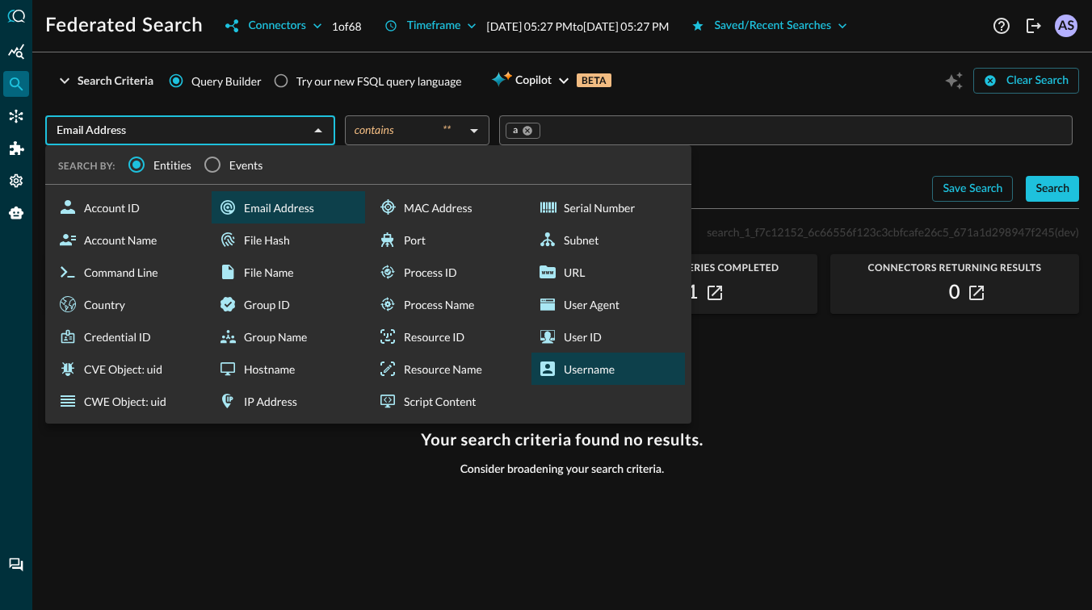  What do you see at coordinates (16, 84) in the screenshot?
I see `div: Federated Search` at bounding box center [16, 84].